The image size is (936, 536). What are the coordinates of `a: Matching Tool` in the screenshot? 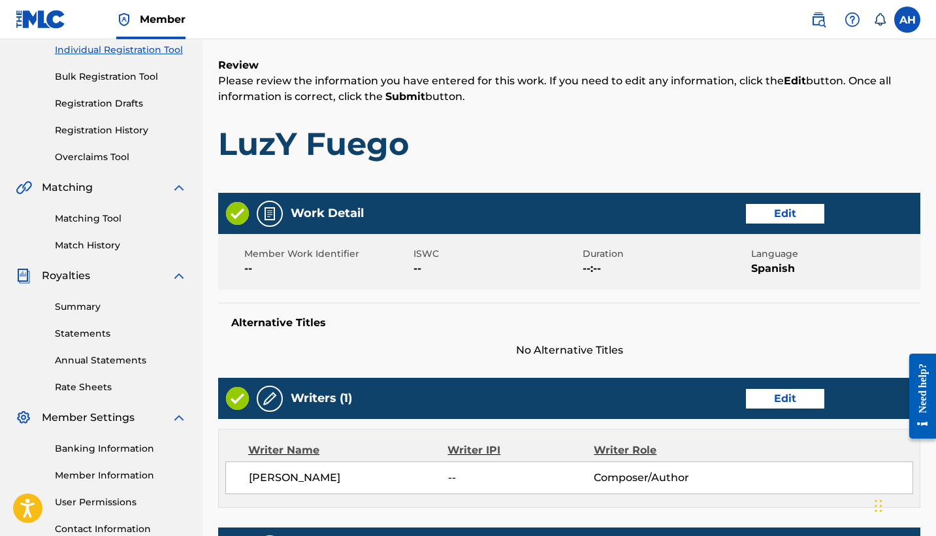 It's located at (121, 218).